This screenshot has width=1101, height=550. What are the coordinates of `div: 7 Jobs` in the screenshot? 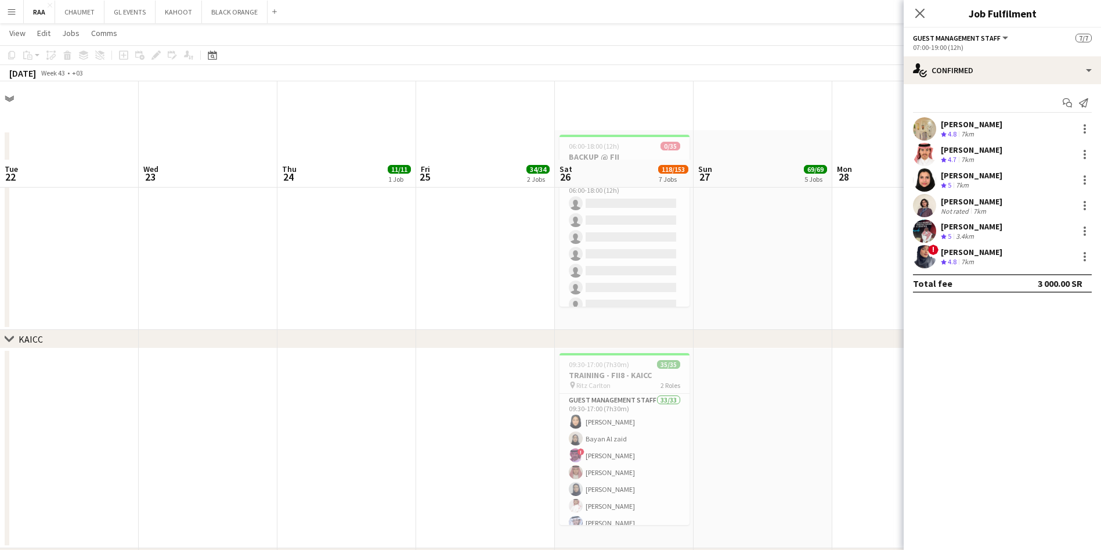 It's located at (673, 179).